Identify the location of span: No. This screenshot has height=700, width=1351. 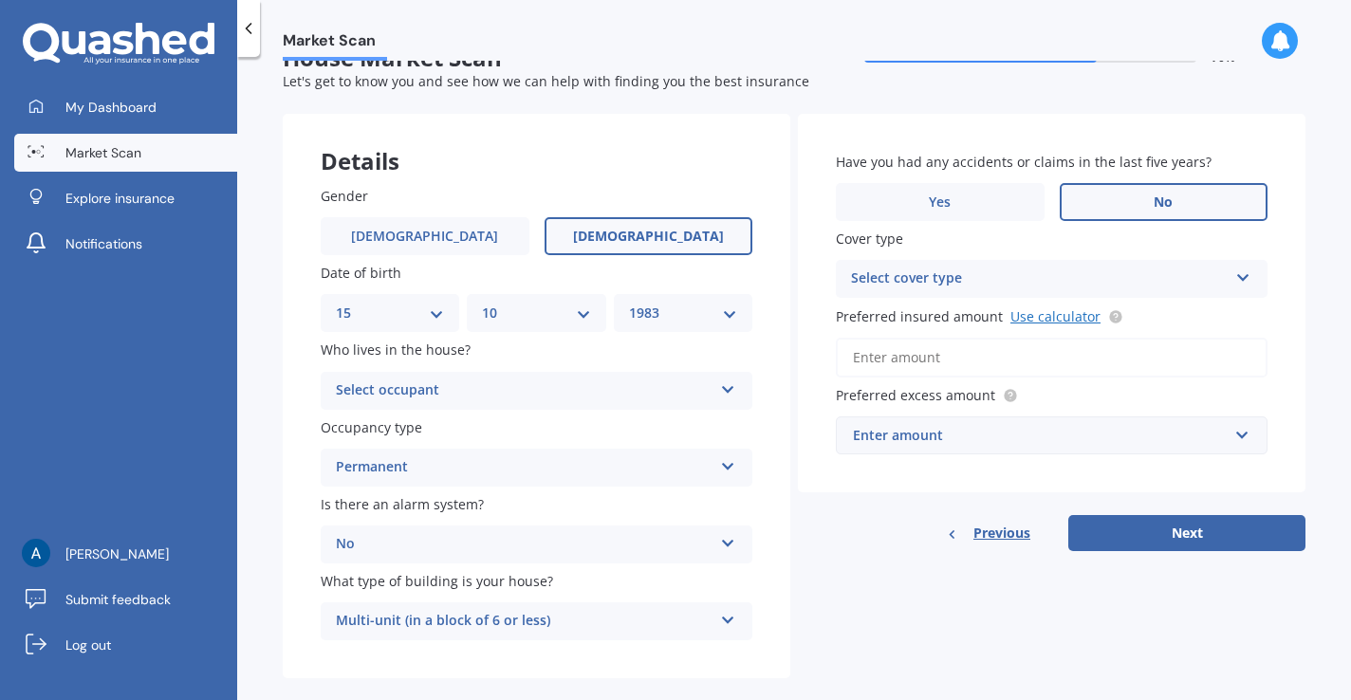
(1163, 202).